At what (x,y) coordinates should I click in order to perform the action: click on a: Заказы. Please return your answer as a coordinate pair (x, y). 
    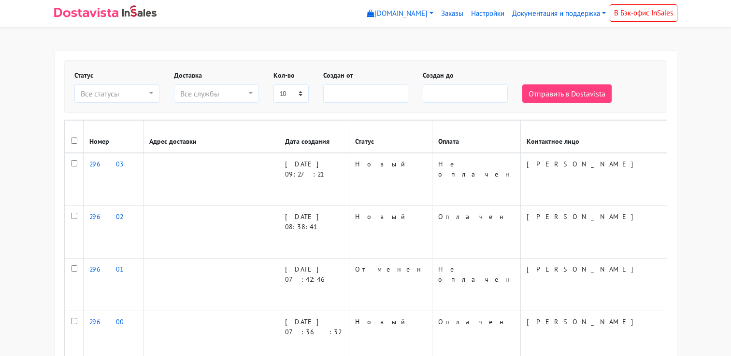
    Looking at the image, I should click on (452, 14).